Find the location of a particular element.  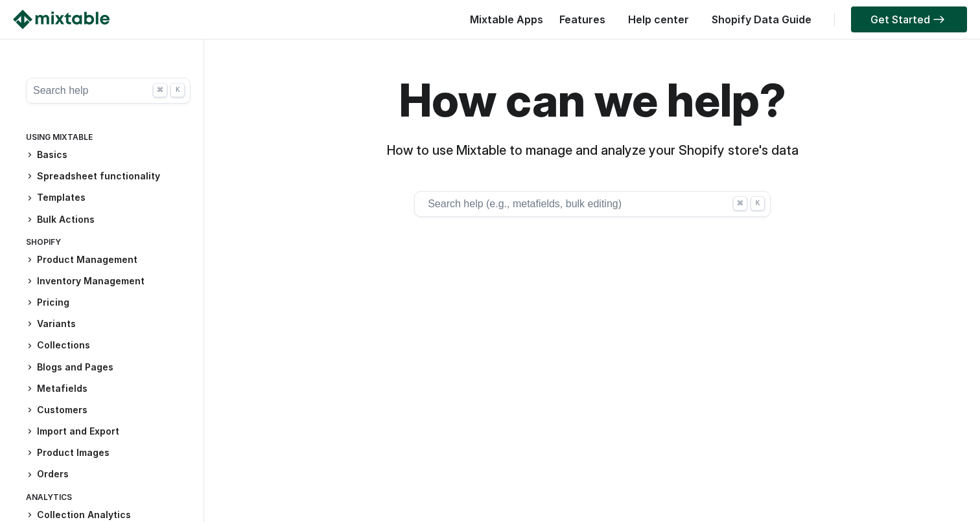

h3: Basics is located at coordinates (108, 155).